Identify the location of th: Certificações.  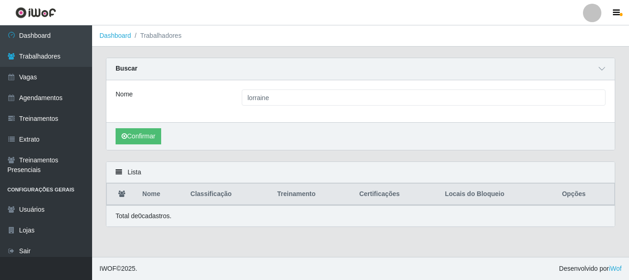
(397, 194).